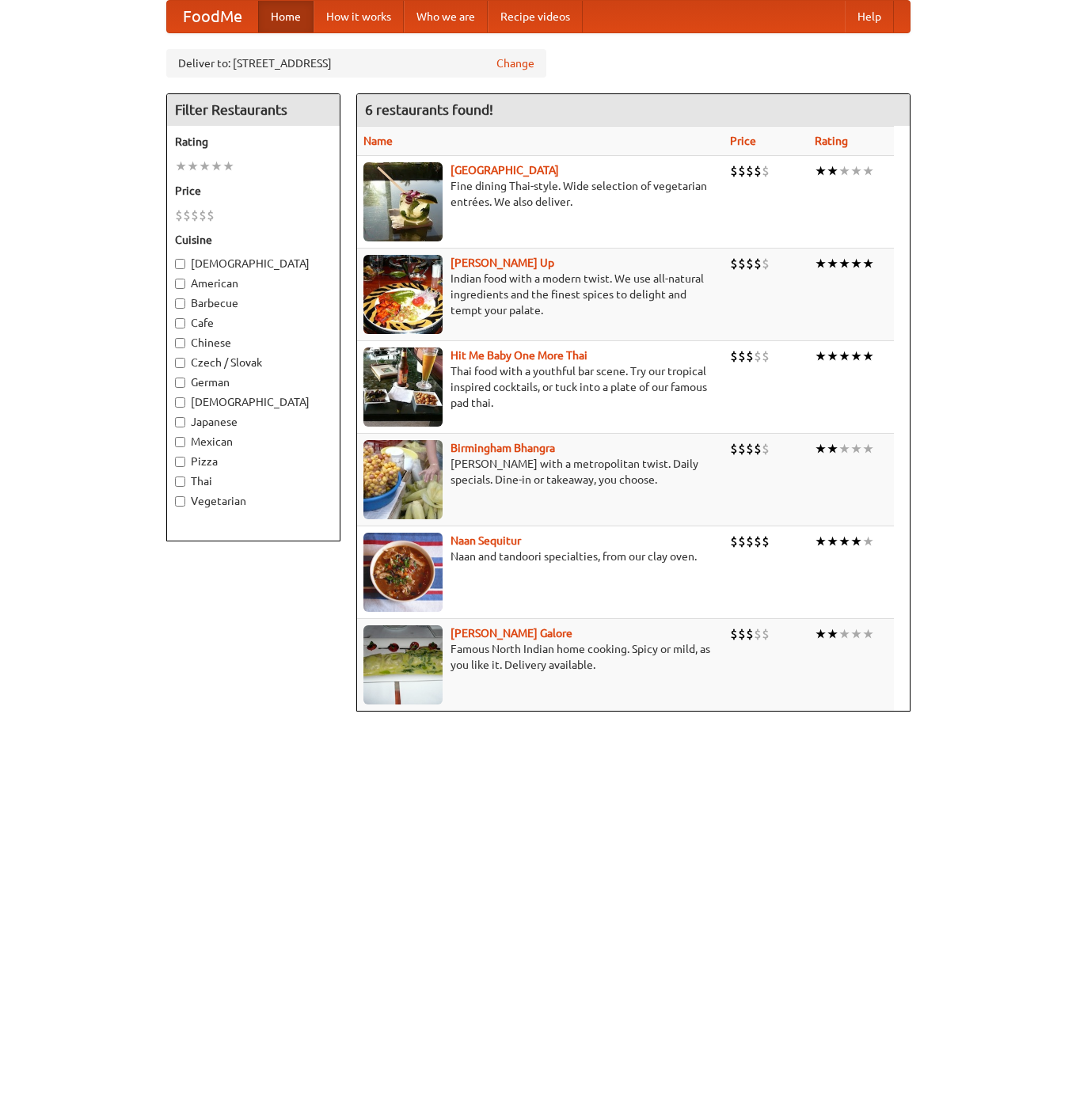  Describe the element at coordinates (502, 448) in the screenshot. I see `b: Birmingham Bhangra` at that location.